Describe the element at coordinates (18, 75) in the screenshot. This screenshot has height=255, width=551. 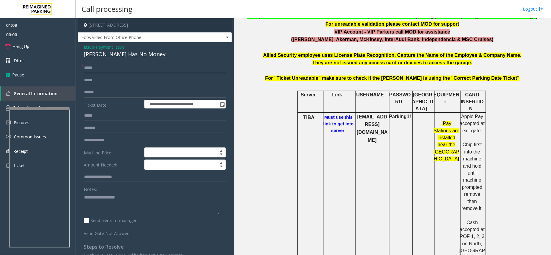
I see `span: Pause` at that location.